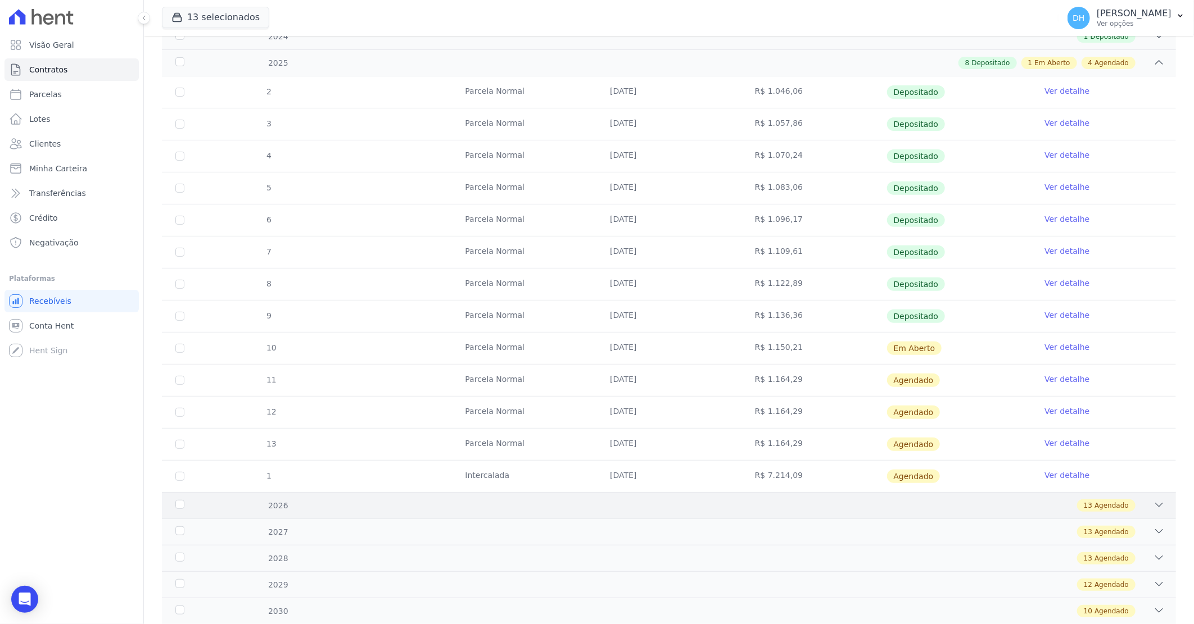 This screenshot has width=1194, height=624. What do you see at coordinates (48, 70) in the screenshot?
I see `span: Contratos` at bounding box center [48, 70].